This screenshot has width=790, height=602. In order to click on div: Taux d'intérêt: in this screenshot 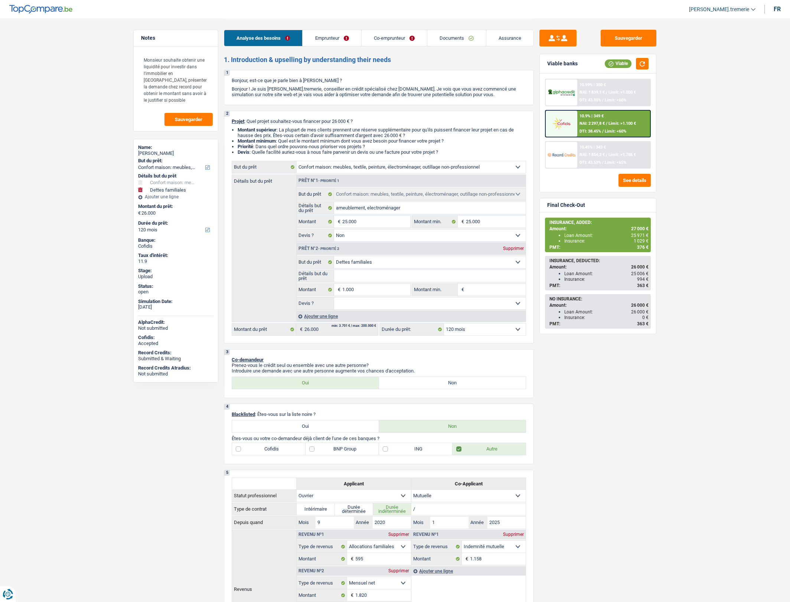, I will do `click(176, 255)`.